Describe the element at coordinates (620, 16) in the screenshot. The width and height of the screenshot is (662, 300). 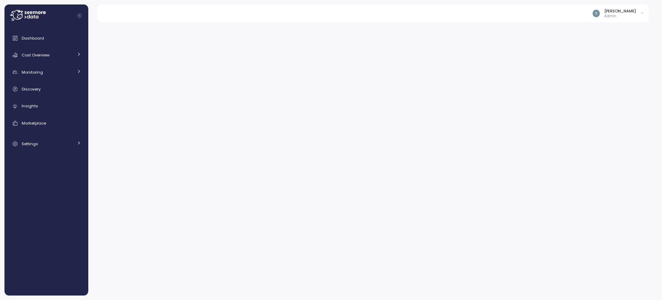
I see `p: Admin` at that location.